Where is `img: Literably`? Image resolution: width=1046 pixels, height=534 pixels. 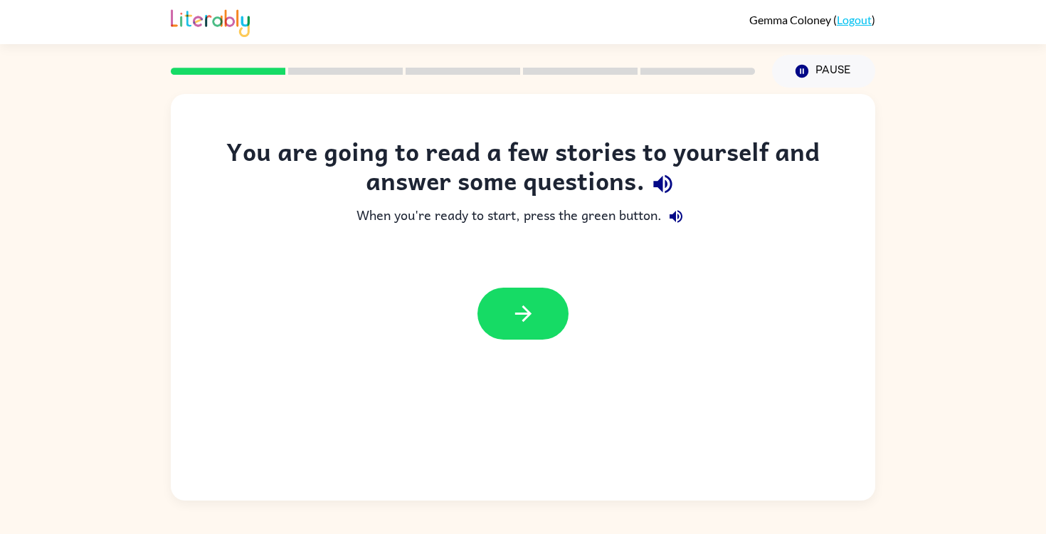 img: Literably is located at coordinates (210, 21).